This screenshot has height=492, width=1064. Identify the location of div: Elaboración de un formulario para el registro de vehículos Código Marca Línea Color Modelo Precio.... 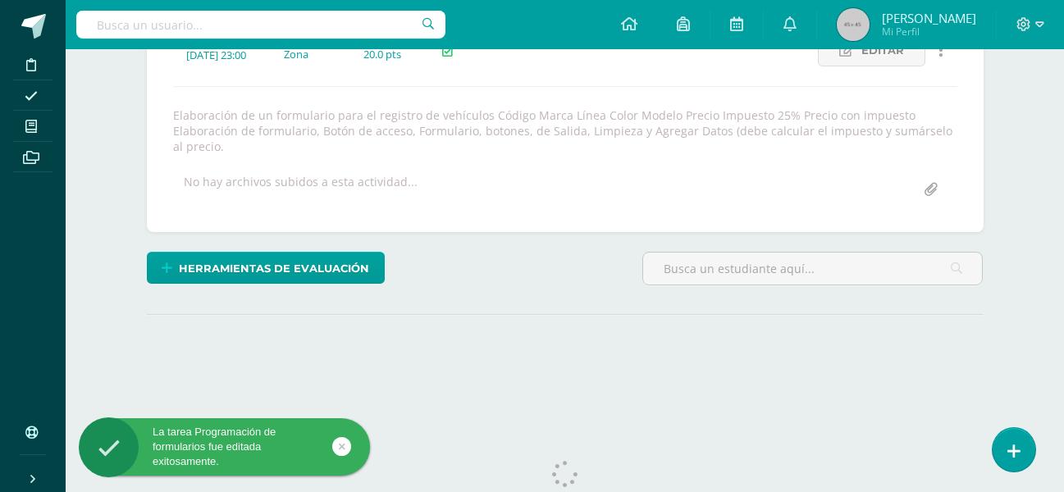
(565, 130).